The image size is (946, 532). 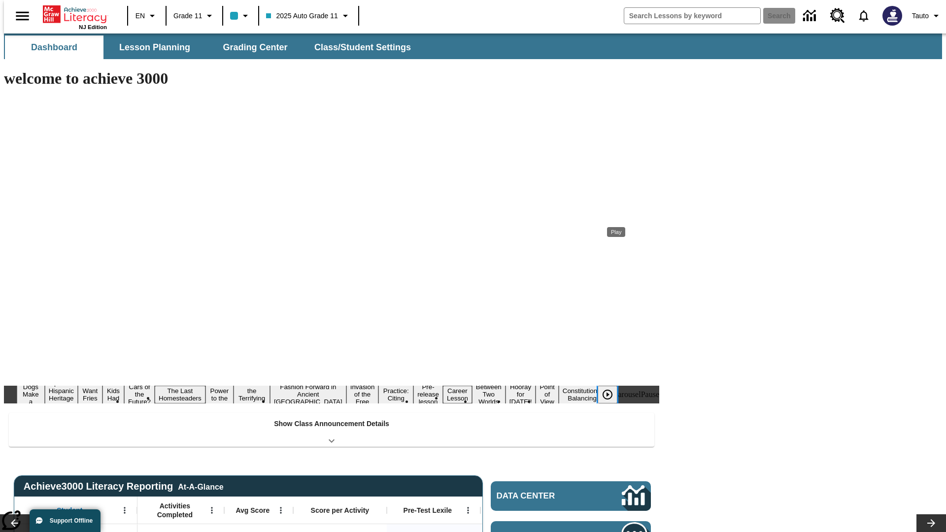 I want to click on span: Avg Score, so click(x=252, y=510).